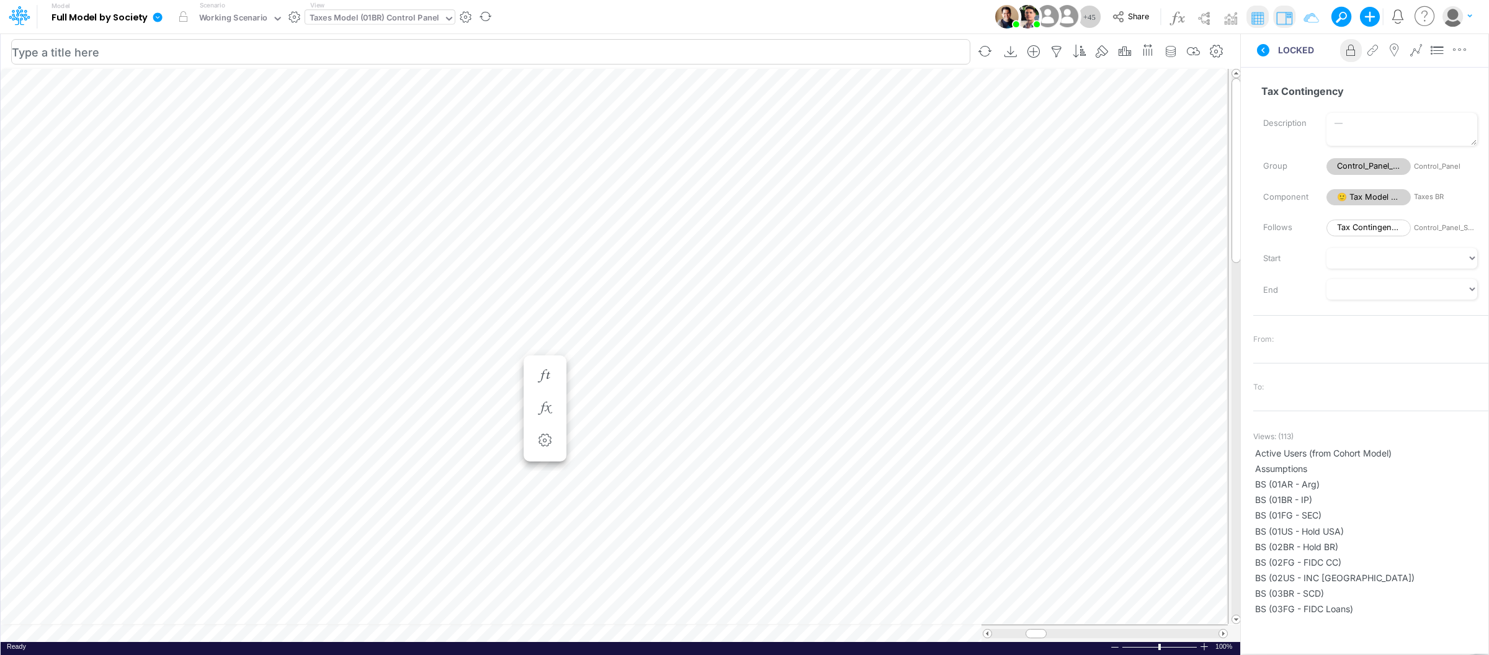 This screenshot has height=655, width=1489. What do you see at coordinates (1369, 197) in the screenshot?
I see `span: 🙂 Tax Model BR` at bounding box center [1369, 197].